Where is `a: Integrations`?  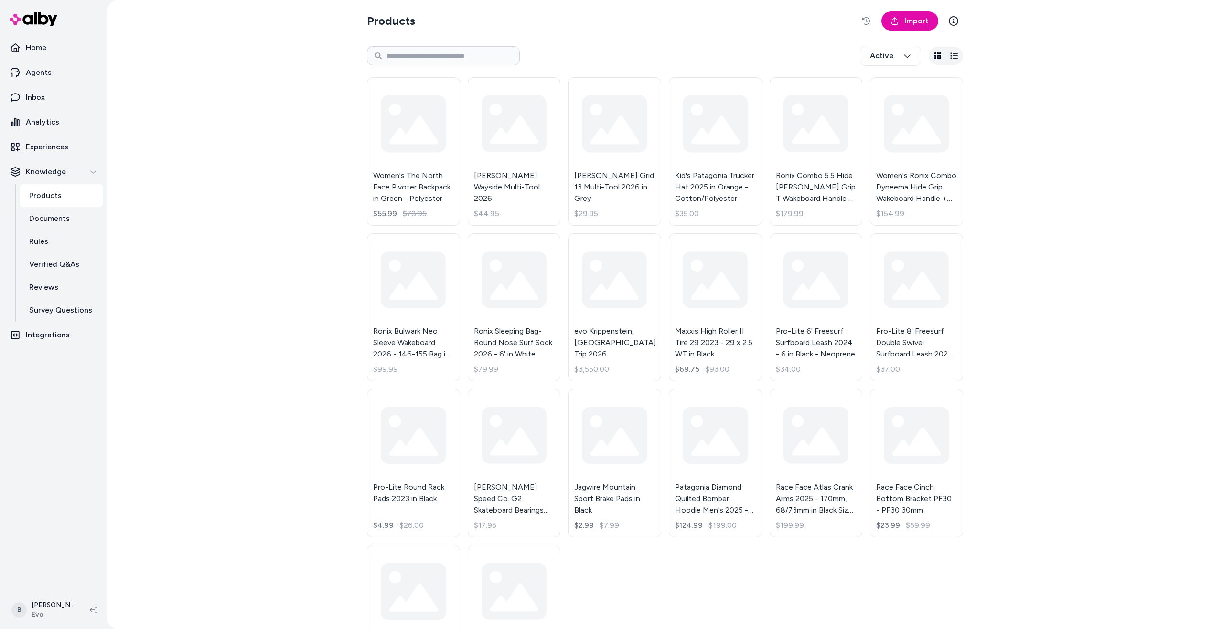 a: Integrations is located at coordinates (53, 335).